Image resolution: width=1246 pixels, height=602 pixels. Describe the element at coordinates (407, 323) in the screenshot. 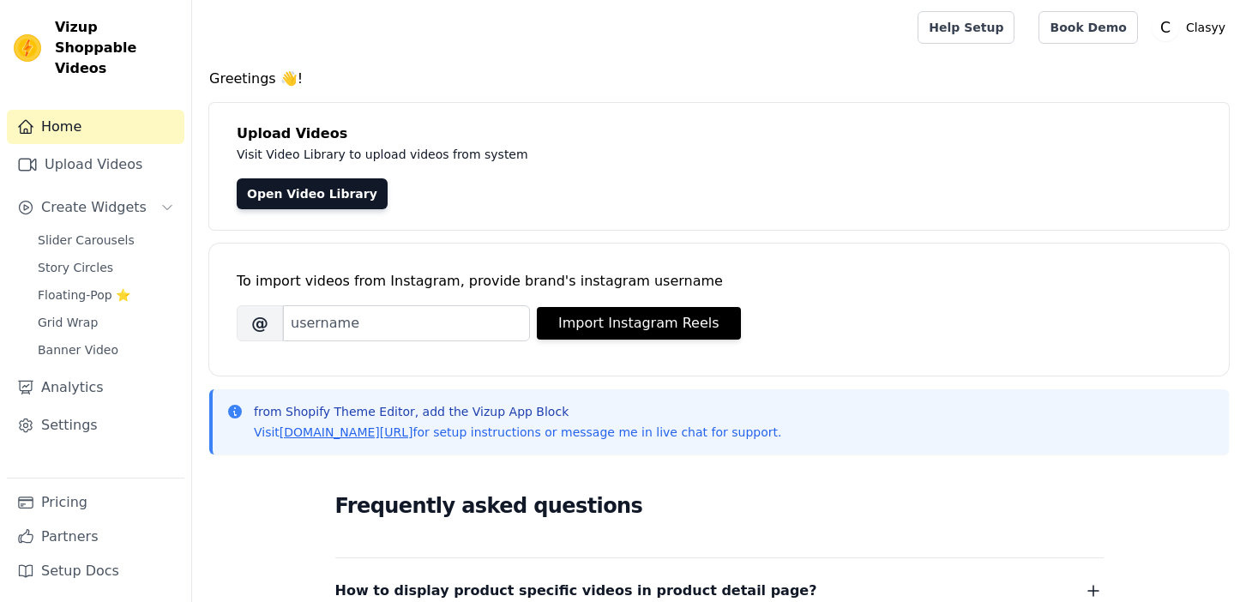

I see `input: username` at that location.